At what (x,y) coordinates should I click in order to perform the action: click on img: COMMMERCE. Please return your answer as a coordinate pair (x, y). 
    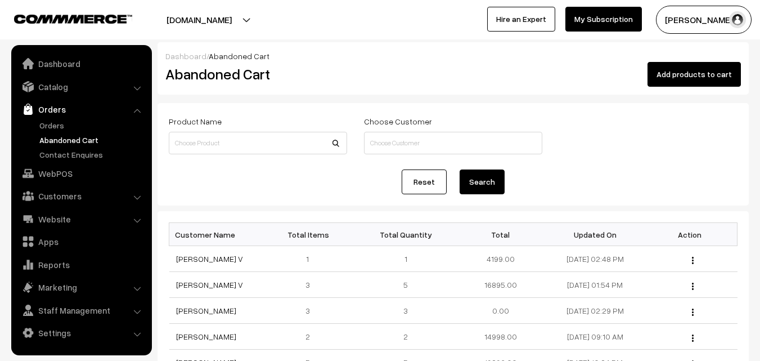
    Looking at the image, I should click on (73, 19).